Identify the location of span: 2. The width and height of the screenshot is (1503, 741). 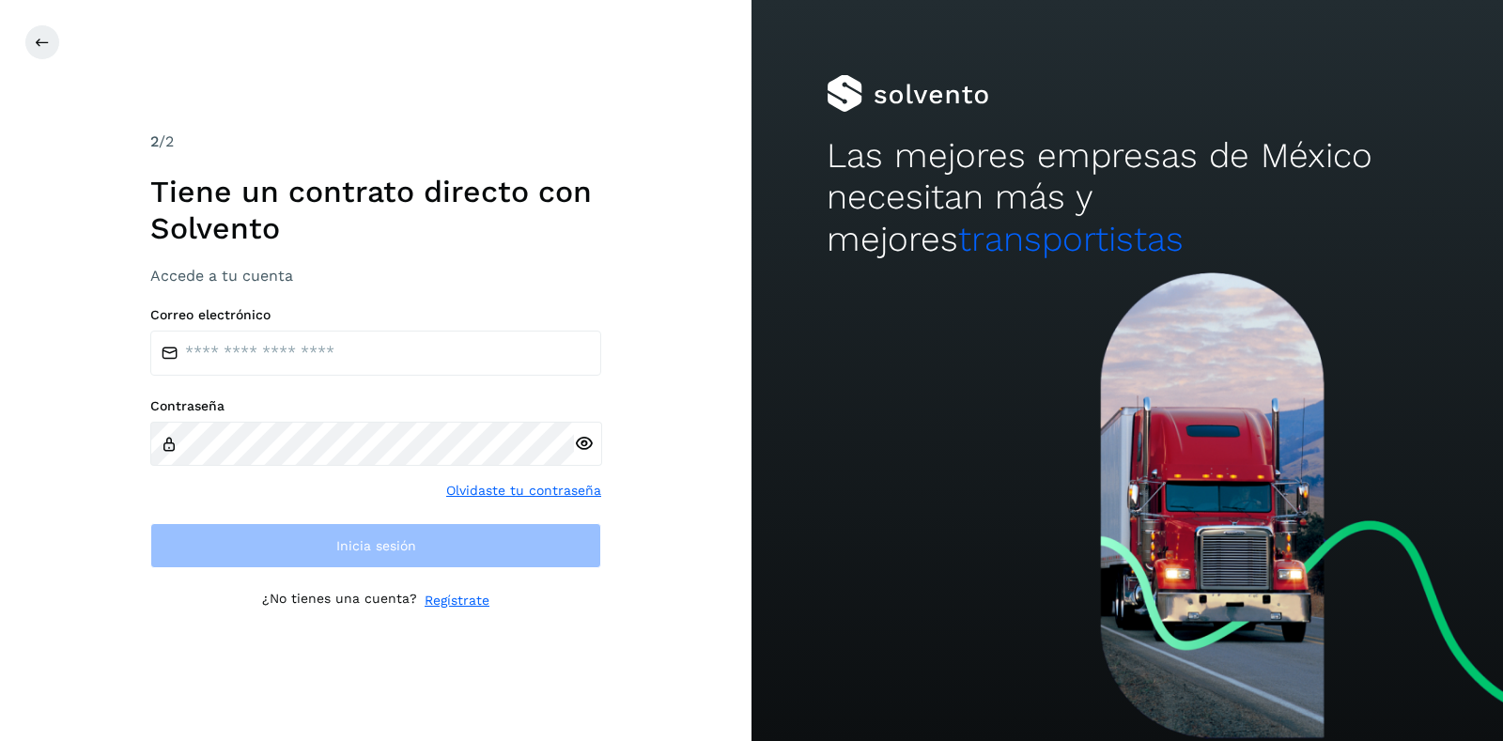
(154, 141).